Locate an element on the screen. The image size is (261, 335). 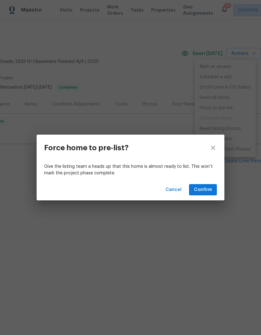
button: Confirm is located at coordinates (203, 190).